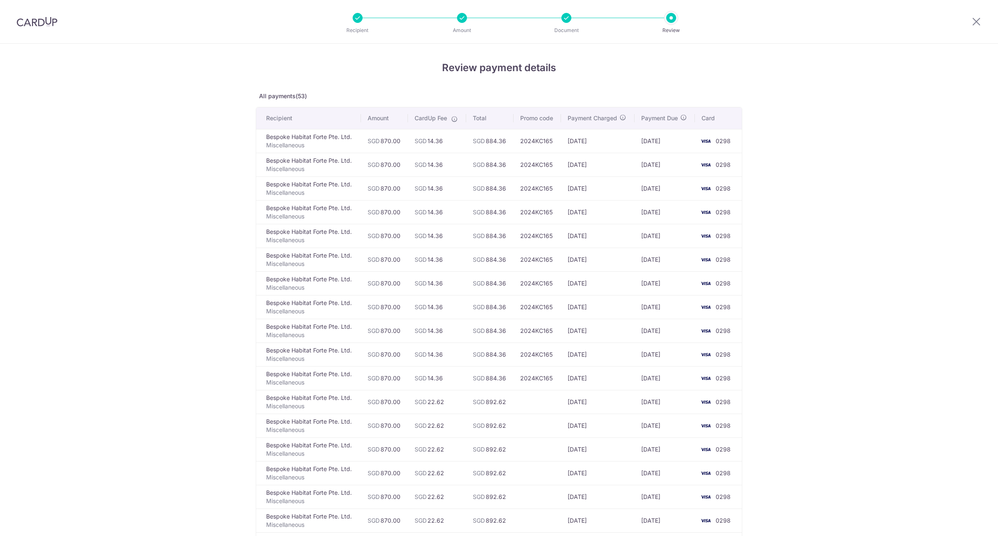 This screenshot has width=998, height=536. I want to click on p: All payments(53), so click(499, 96).